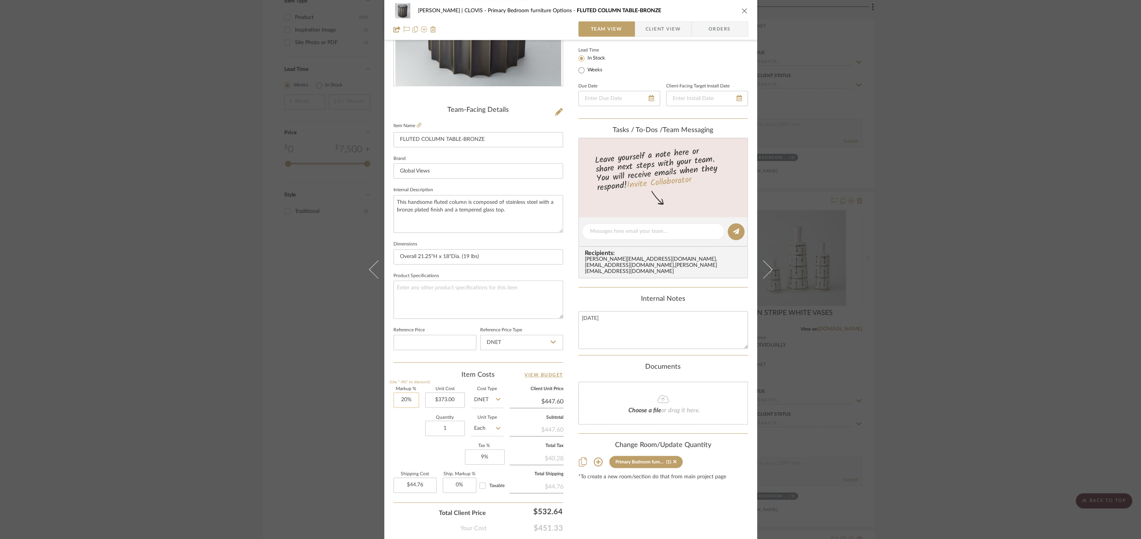  Describe the element at coordinates (405, 244) in the screenshot. I see `label: Dimensions` at that location.